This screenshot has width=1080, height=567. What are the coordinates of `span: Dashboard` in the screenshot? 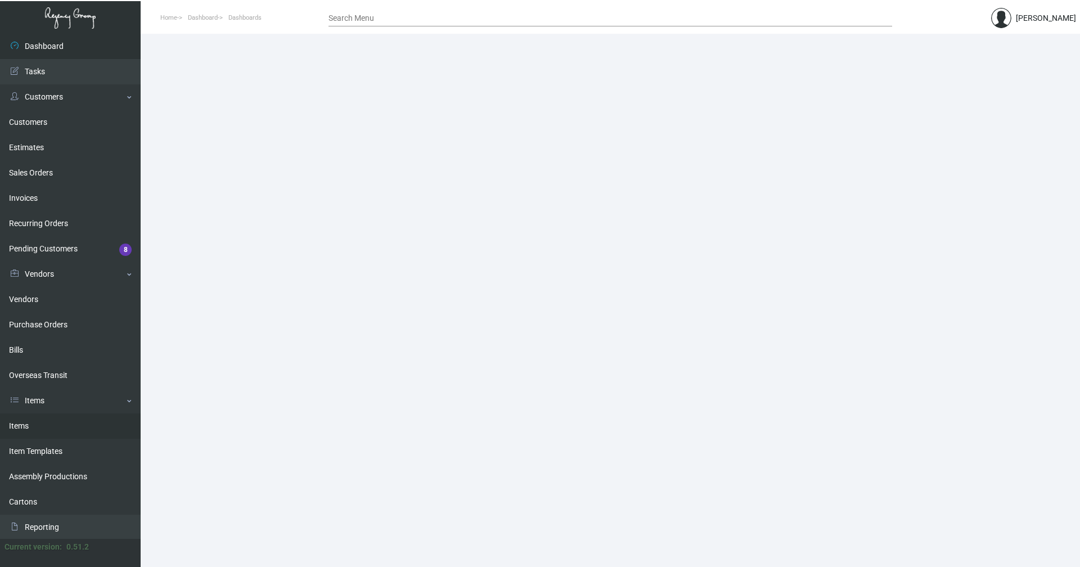 It's located at (202, 17).